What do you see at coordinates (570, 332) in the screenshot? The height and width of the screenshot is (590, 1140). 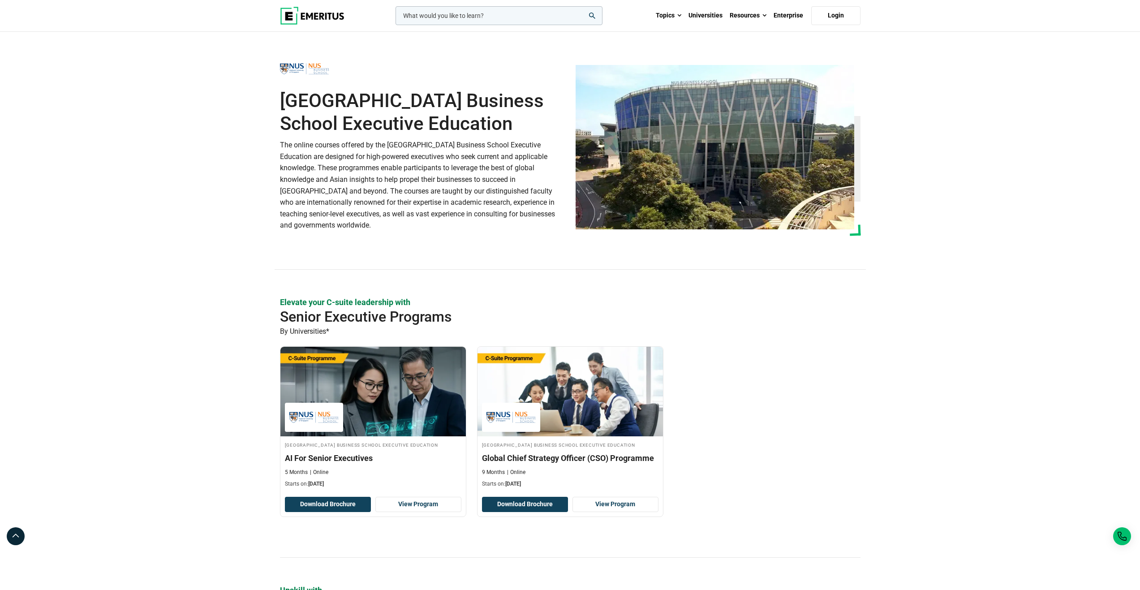 I see `p: By Universities*` at bounding box center [570, 332].